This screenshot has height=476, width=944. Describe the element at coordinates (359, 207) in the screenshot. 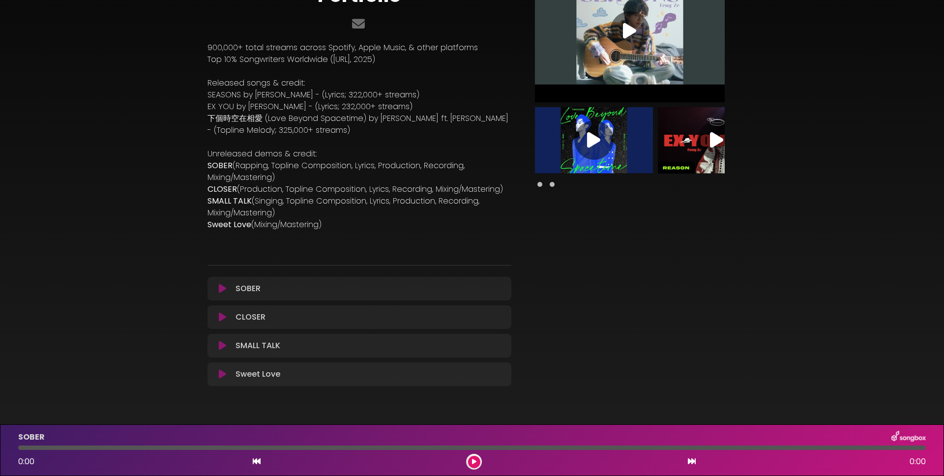

I see `p: (Singing, Topline Composition, Lyrics, Production, Recording, Mixing/Mastering)` at that location.